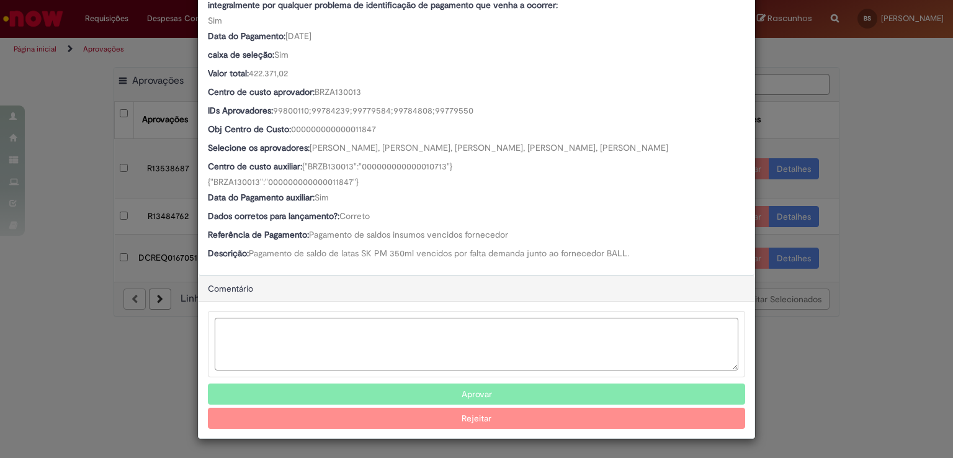  What do you see at coordinates (246, 36) in the screenshot?
I see `b: Data do Pagamento:` at bounding box center [246, 36].